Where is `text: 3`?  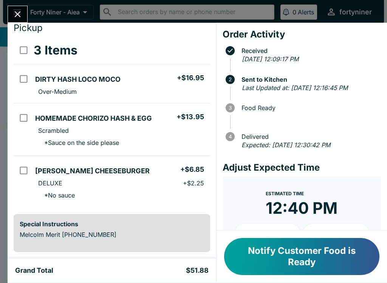
text: 3 is located at coordinates (230, 108).